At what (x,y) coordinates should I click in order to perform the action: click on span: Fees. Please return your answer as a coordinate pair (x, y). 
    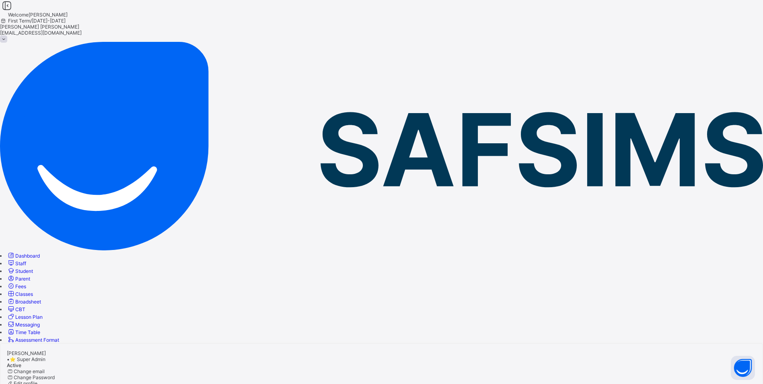
    Looking at the image, I should click on (21, 286).